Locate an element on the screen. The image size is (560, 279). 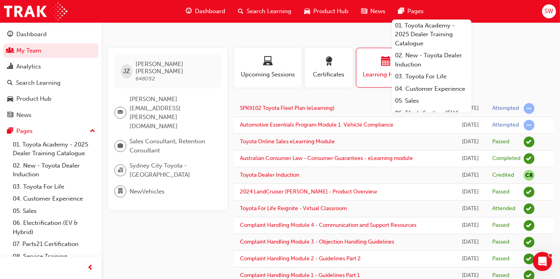
span: SW is located at coordinates (549, 11).